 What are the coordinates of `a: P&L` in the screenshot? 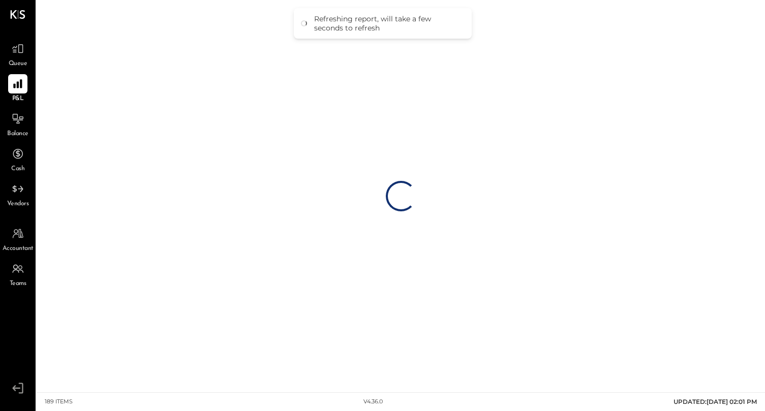 It's located at (18, 89).